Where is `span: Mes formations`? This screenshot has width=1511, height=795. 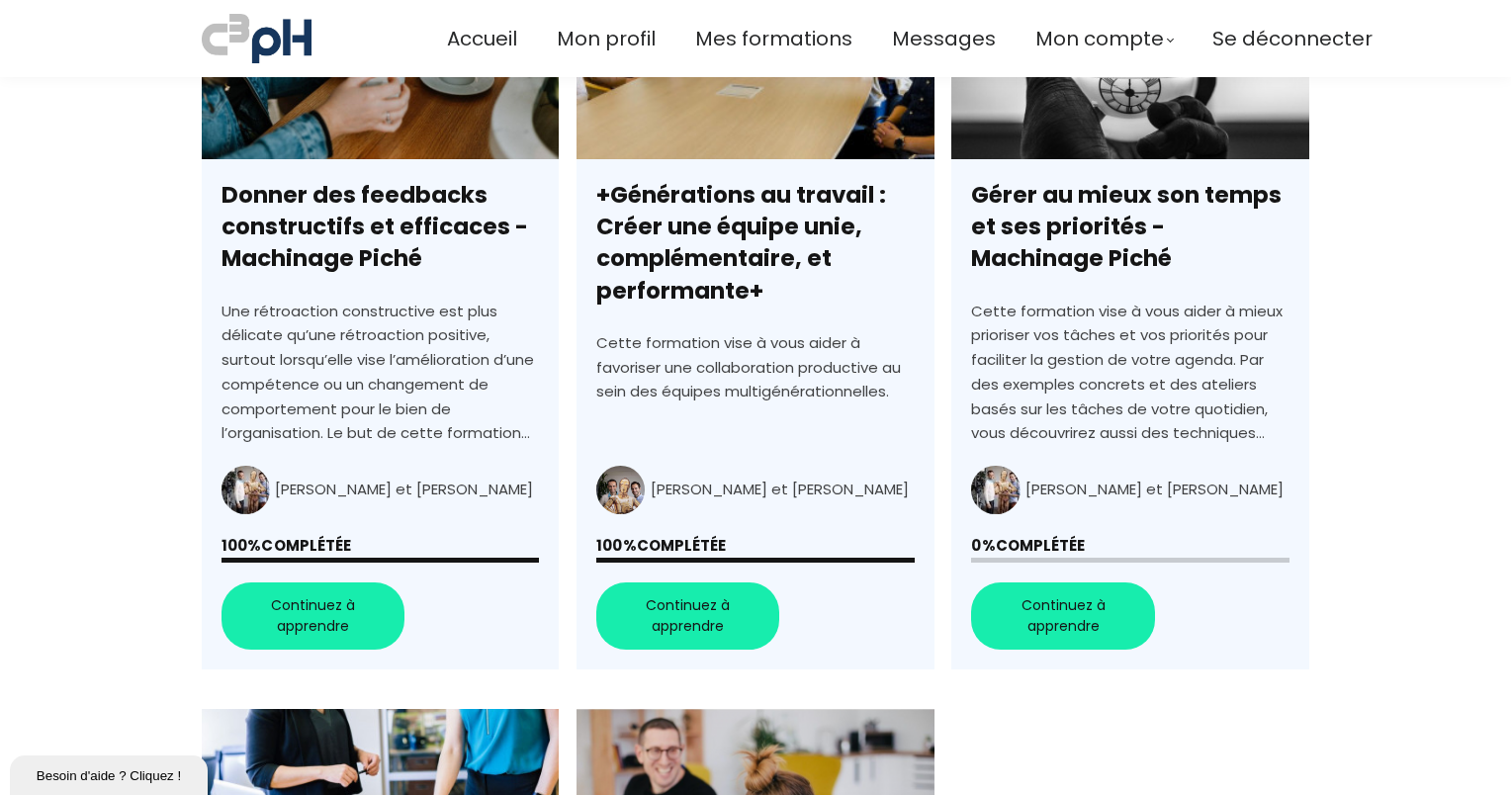
span: Mes formations is located at coordinates (773, 39).